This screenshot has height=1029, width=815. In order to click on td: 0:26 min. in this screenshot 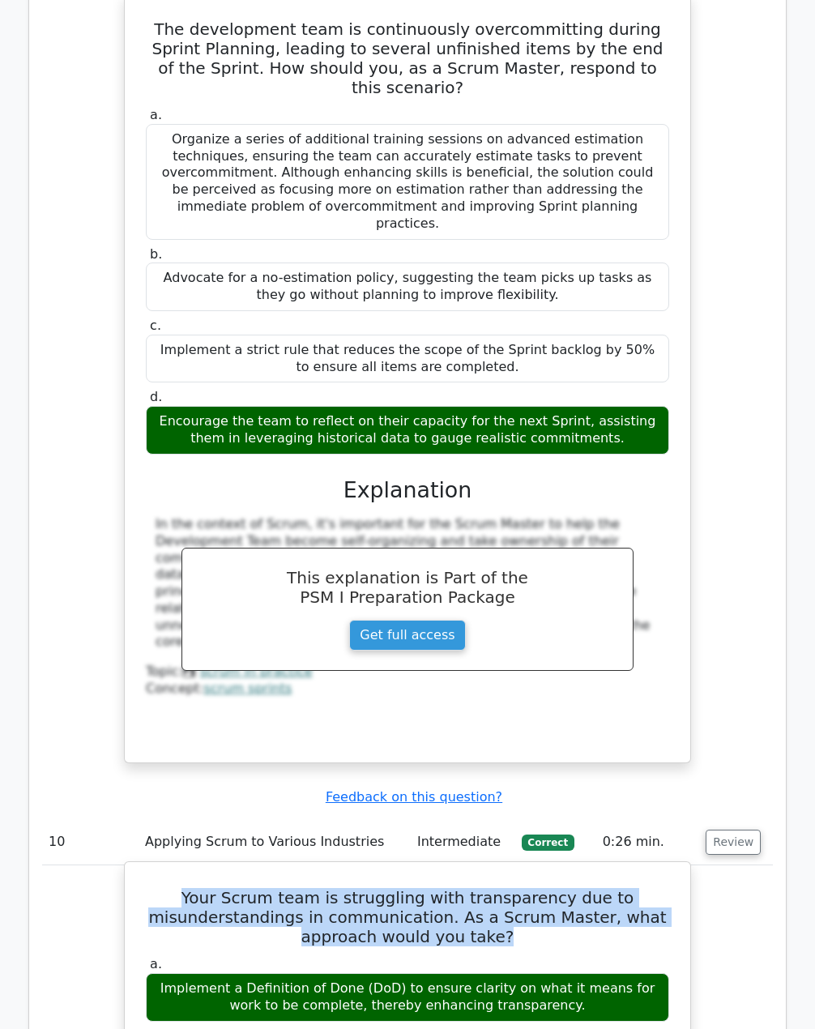, I will do `click(648, 842)`.